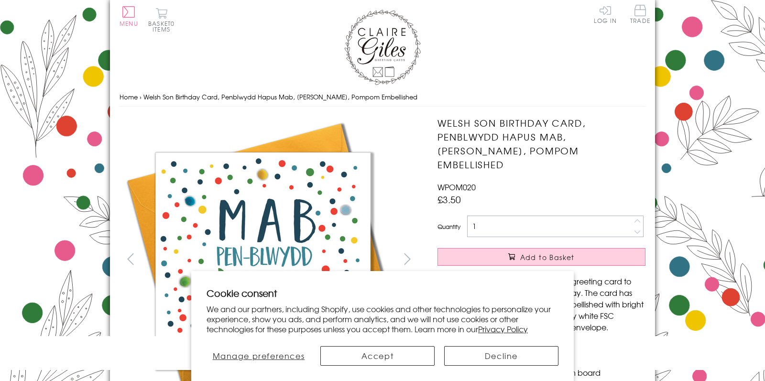 This screenshot has width=765, height=381. What do you see at coordinates (259, 356) in the screenshot?
I see `button: Manage preferences` at bounding box center [259, 356].